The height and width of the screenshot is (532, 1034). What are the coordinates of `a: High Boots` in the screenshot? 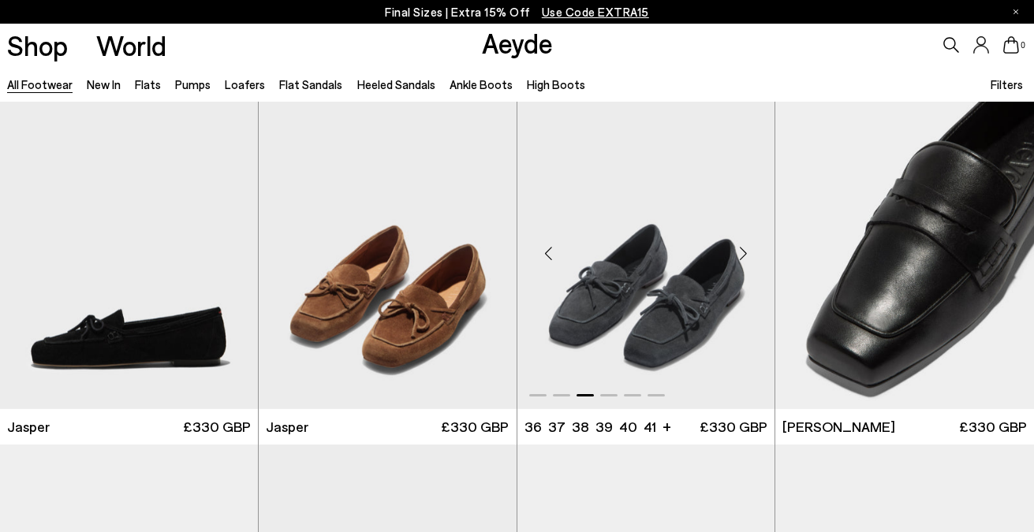 It's located at (556, 84).